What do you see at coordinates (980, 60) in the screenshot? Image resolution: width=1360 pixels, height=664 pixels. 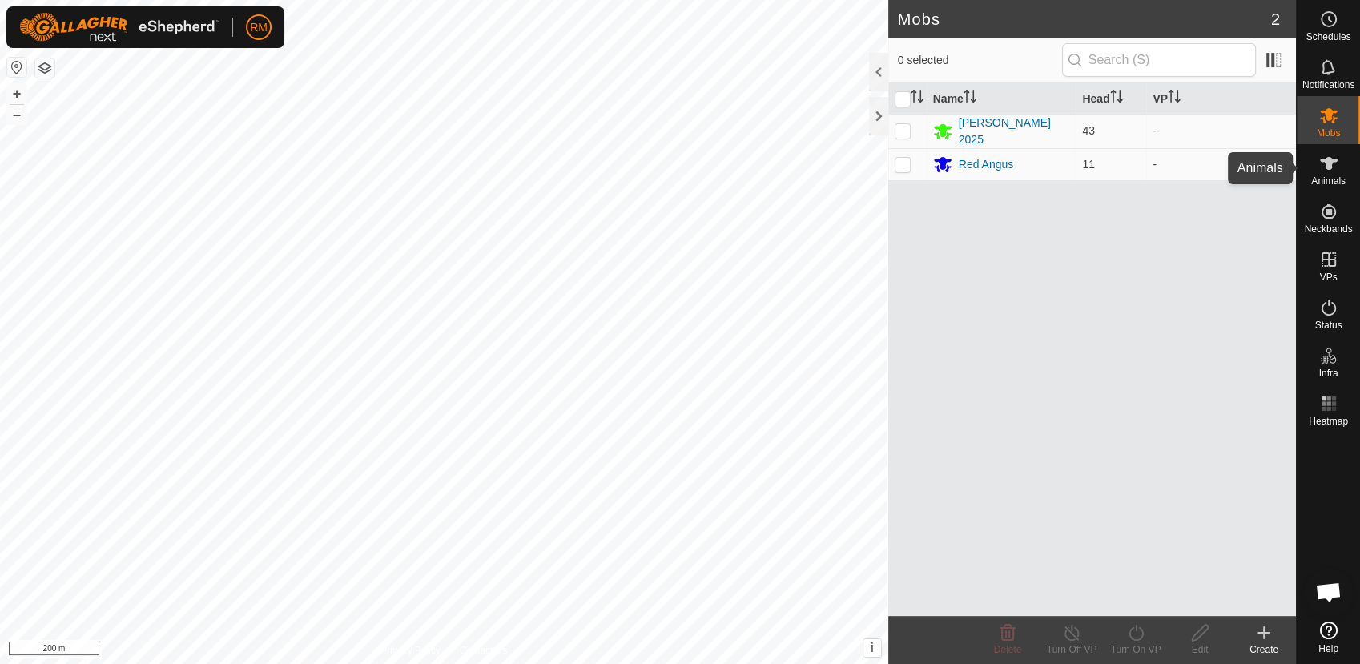 I see `span: 0 selected` at bounding box center [980, 60].